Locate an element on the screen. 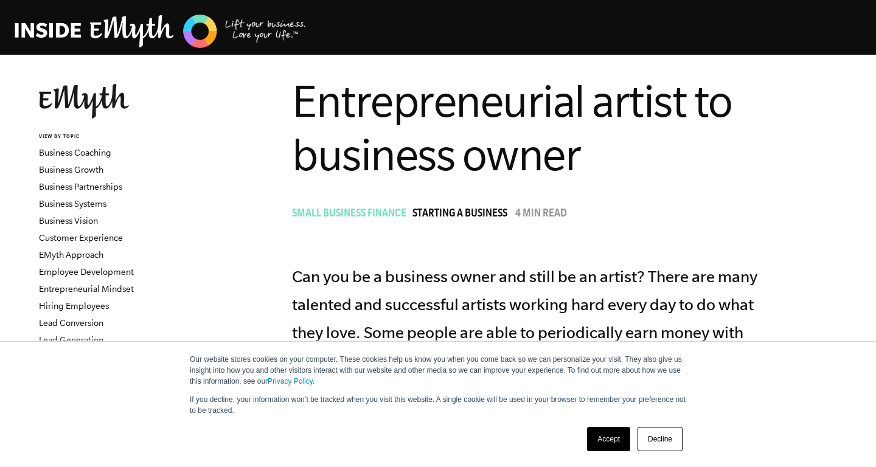 The height and width of the screenshot is (467, 876). a: Customer Experience is located at coordinates (81, 238).